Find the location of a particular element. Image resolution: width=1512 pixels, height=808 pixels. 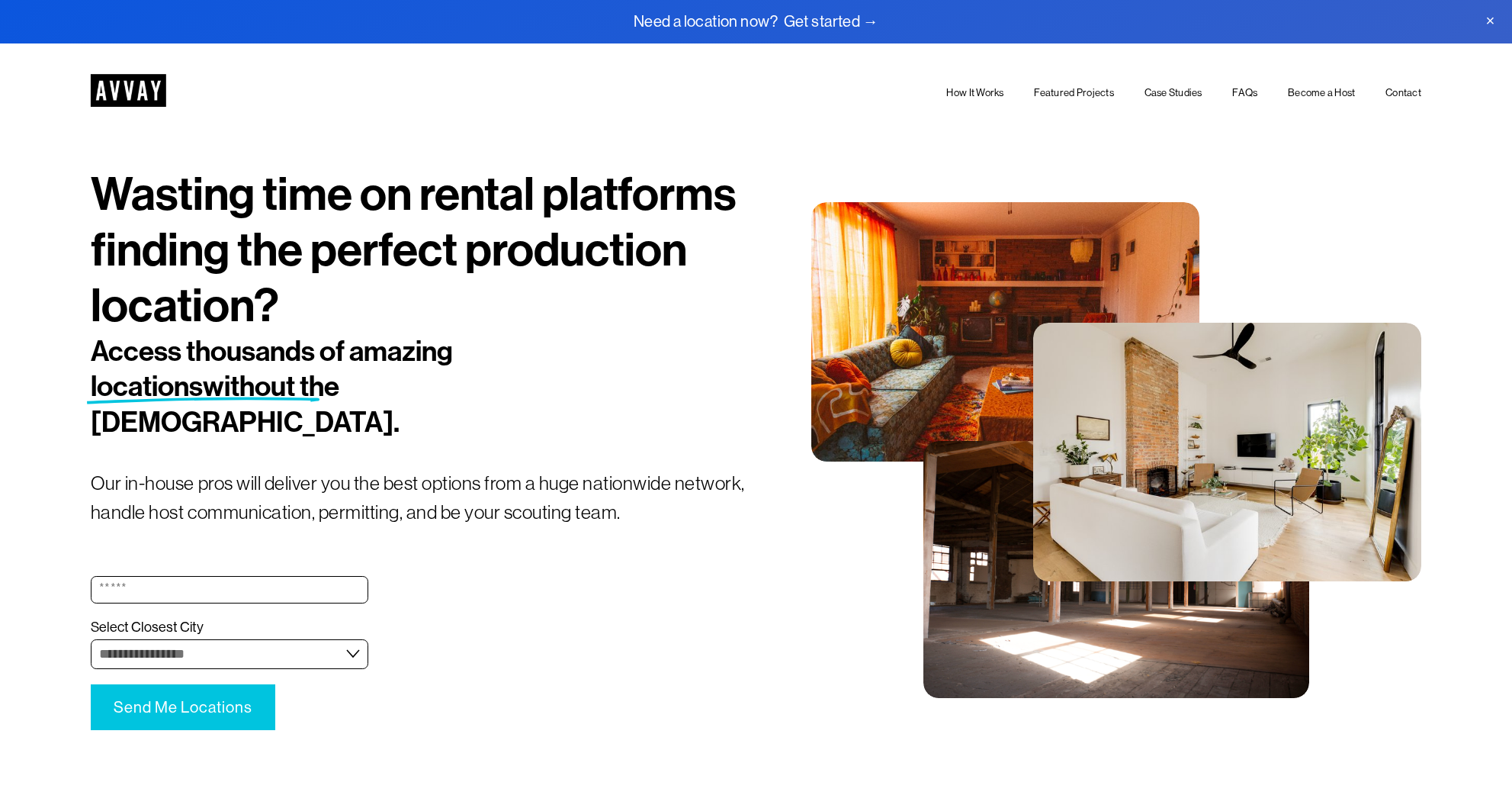

h2: Access thousands of amazing locations is located at coordinates (367, 387).